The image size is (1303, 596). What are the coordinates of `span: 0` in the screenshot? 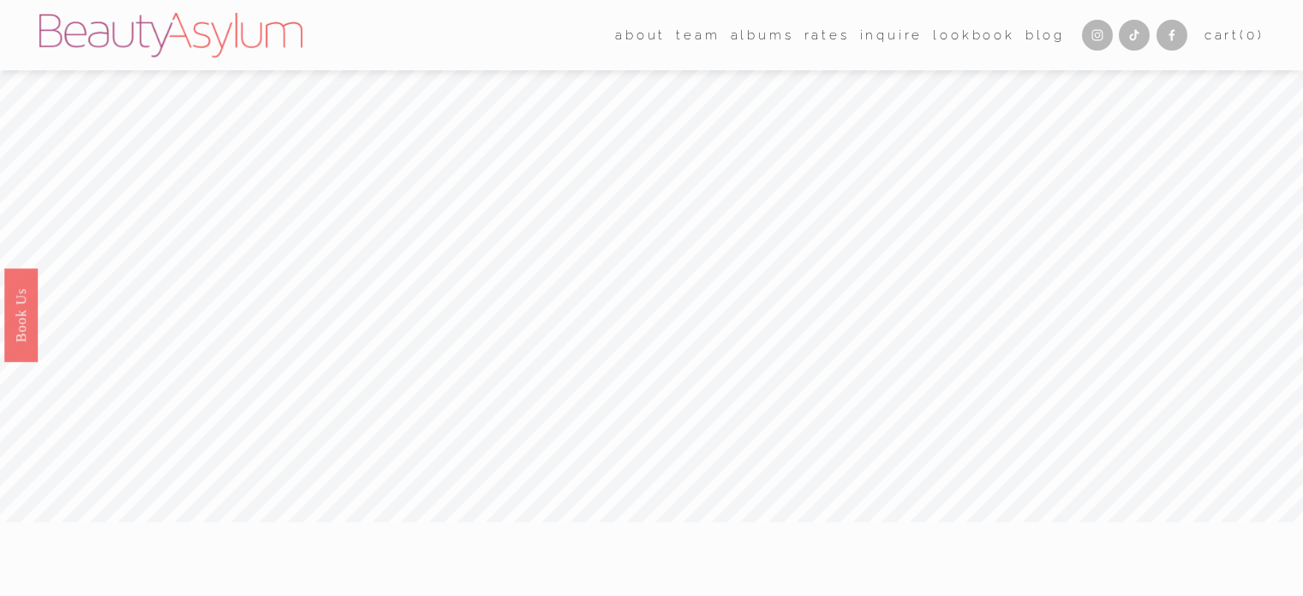 It's located at (1252, 35).